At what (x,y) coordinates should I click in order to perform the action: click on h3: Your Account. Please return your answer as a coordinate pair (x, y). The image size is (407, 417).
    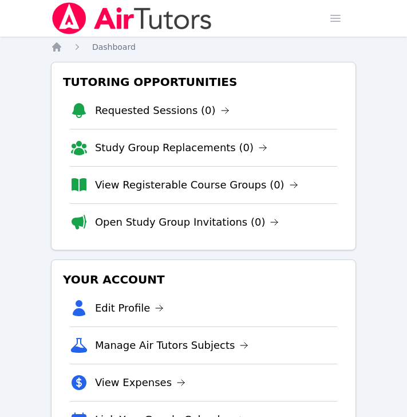
    Looking at the image, I should click on (203, 279).